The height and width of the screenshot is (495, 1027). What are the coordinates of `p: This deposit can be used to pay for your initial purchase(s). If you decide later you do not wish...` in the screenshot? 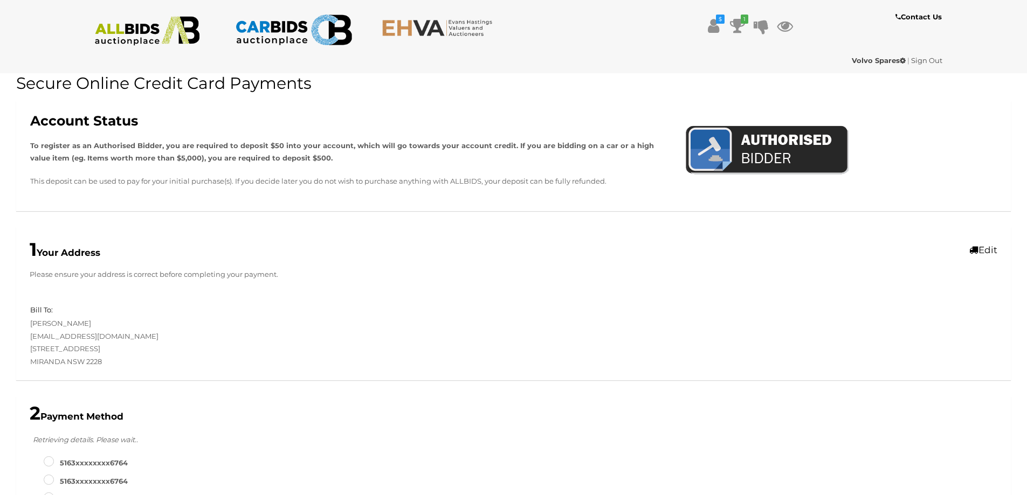 It's located at (349, 181).